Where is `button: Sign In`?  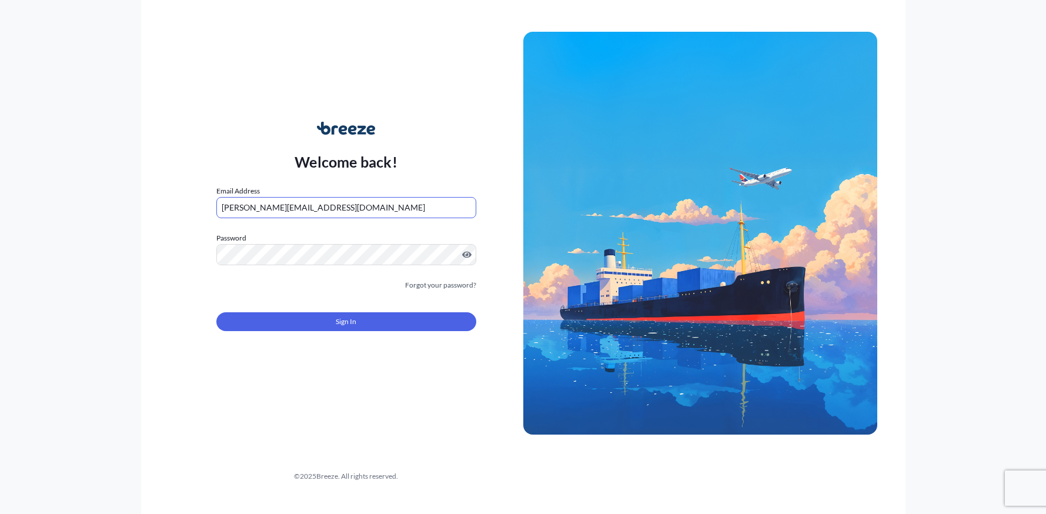 button: Sign In is located at coordinates (346, 322).